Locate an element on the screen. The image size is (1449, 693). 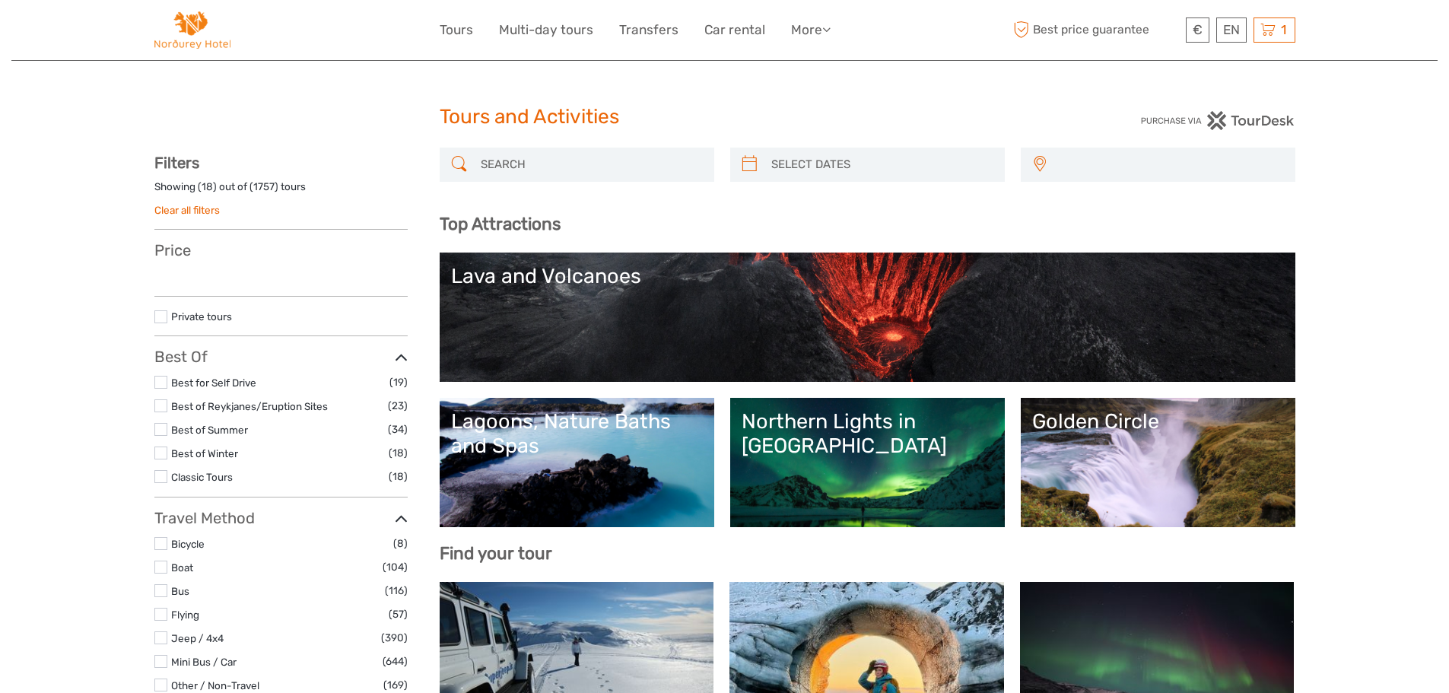
a: Best of Winter is located at coordinates (205, 453).